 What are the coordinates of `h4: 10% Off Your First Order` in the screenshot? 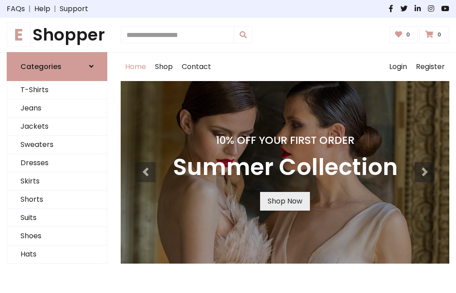 It's located at (285, 140).